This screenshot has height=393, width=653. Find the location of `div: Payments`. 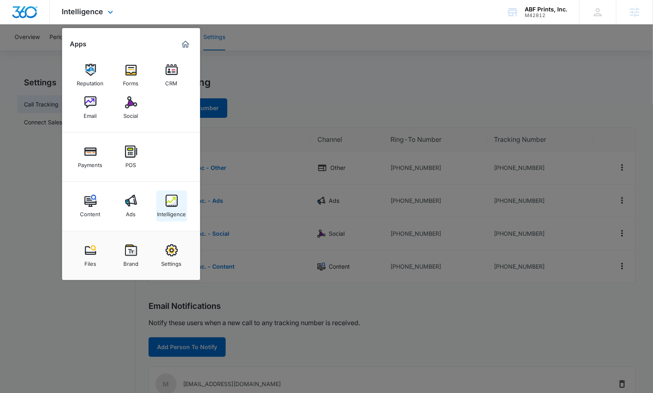

div: Payments is located at coordinates (91, 163).